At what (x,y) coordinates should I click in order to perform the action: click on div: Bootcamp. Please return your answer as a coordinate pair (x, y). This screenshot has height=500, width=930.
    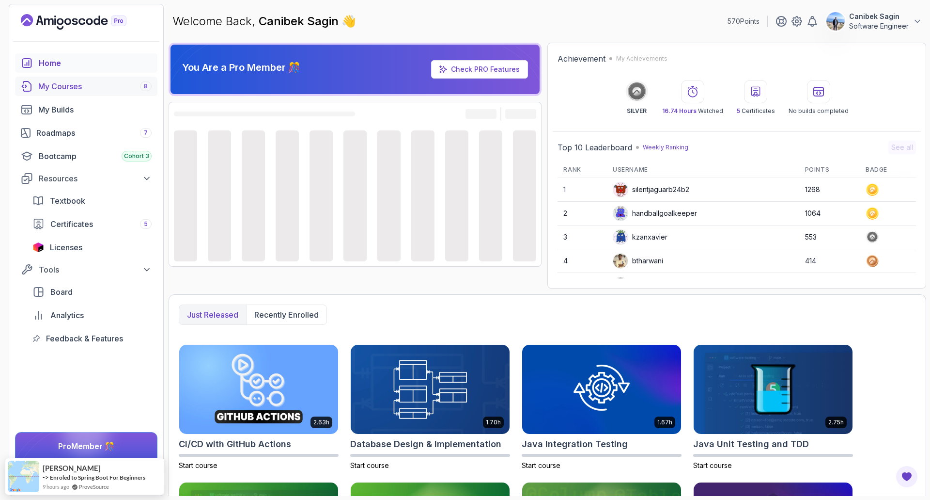
    Looking at the image, I should click on (95, 156).